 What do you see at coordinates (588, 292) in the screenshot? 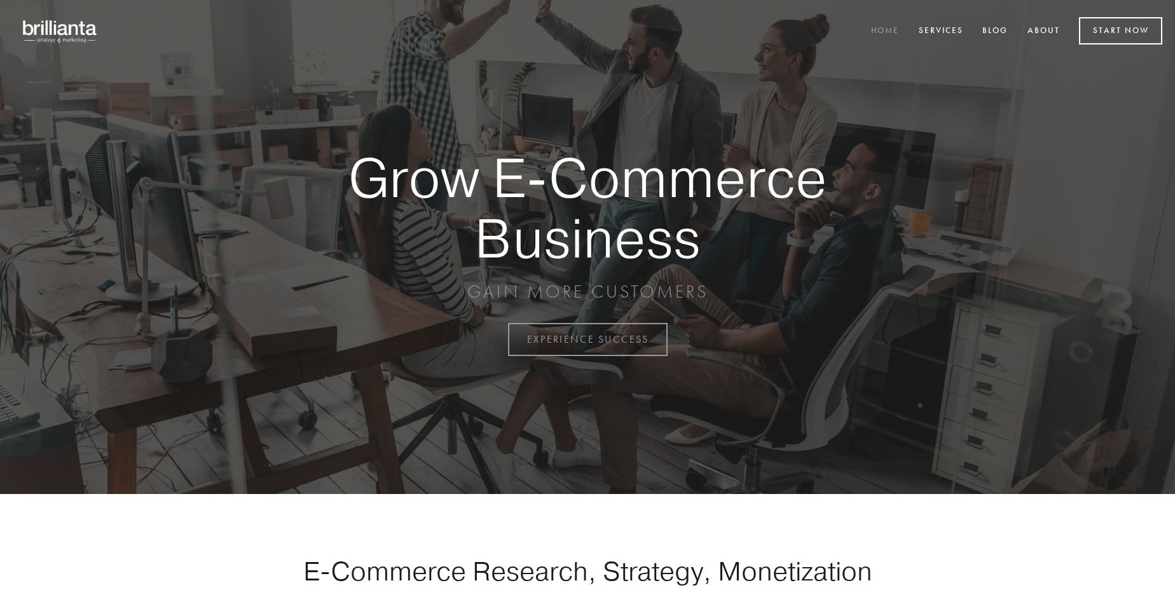
I see `p: GAIN MORE CUSTOMERS` at bounding box center [588, 292].